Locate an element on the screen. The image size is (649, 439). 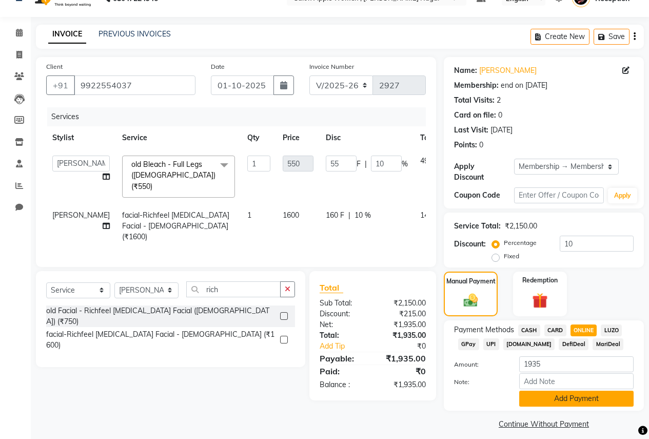
span: UPI is located at coordinates (491, 344).